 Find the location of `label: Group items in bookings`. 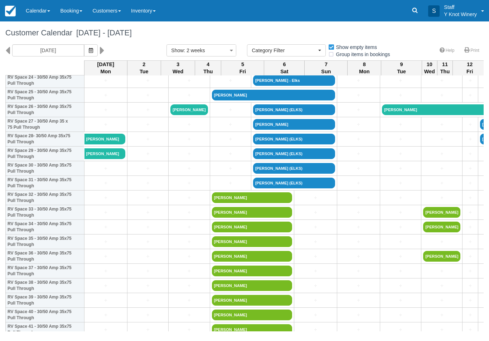

label: Group items in bookings is located at coordinates (361, 54).